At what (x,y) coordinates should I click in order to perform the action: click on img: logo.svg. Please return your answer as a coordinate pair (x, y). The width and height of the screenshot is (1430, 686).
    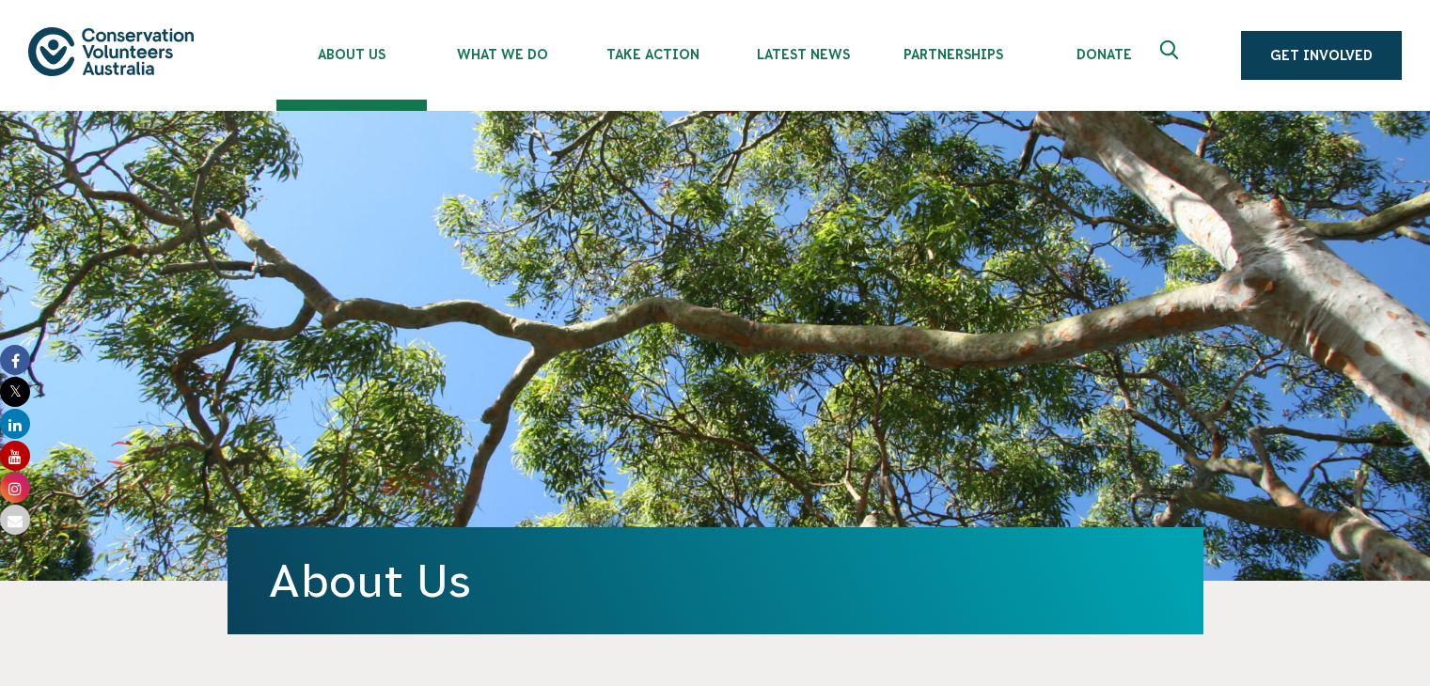
    Looking at the image, I should click on (111, 51).